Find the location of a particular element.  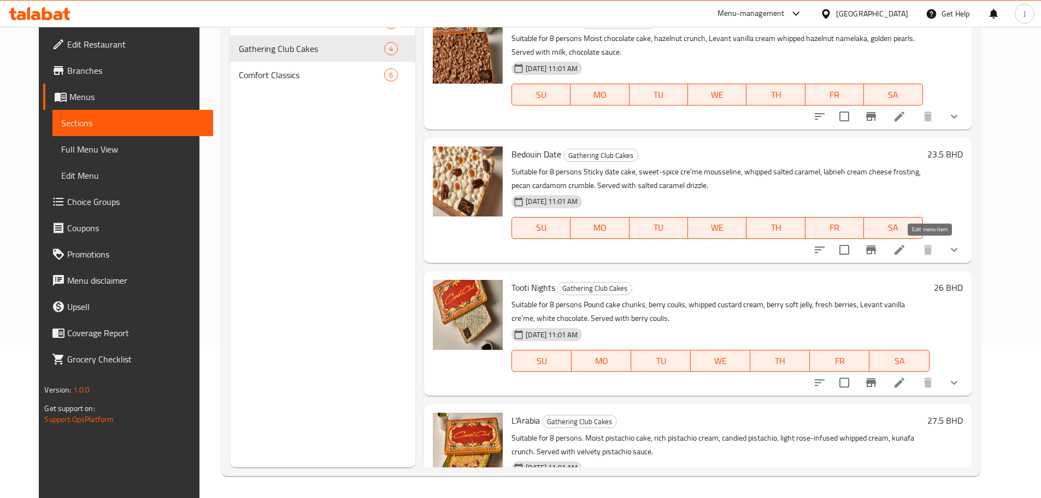

div: Menu-management is located at coordinates (751, 14).